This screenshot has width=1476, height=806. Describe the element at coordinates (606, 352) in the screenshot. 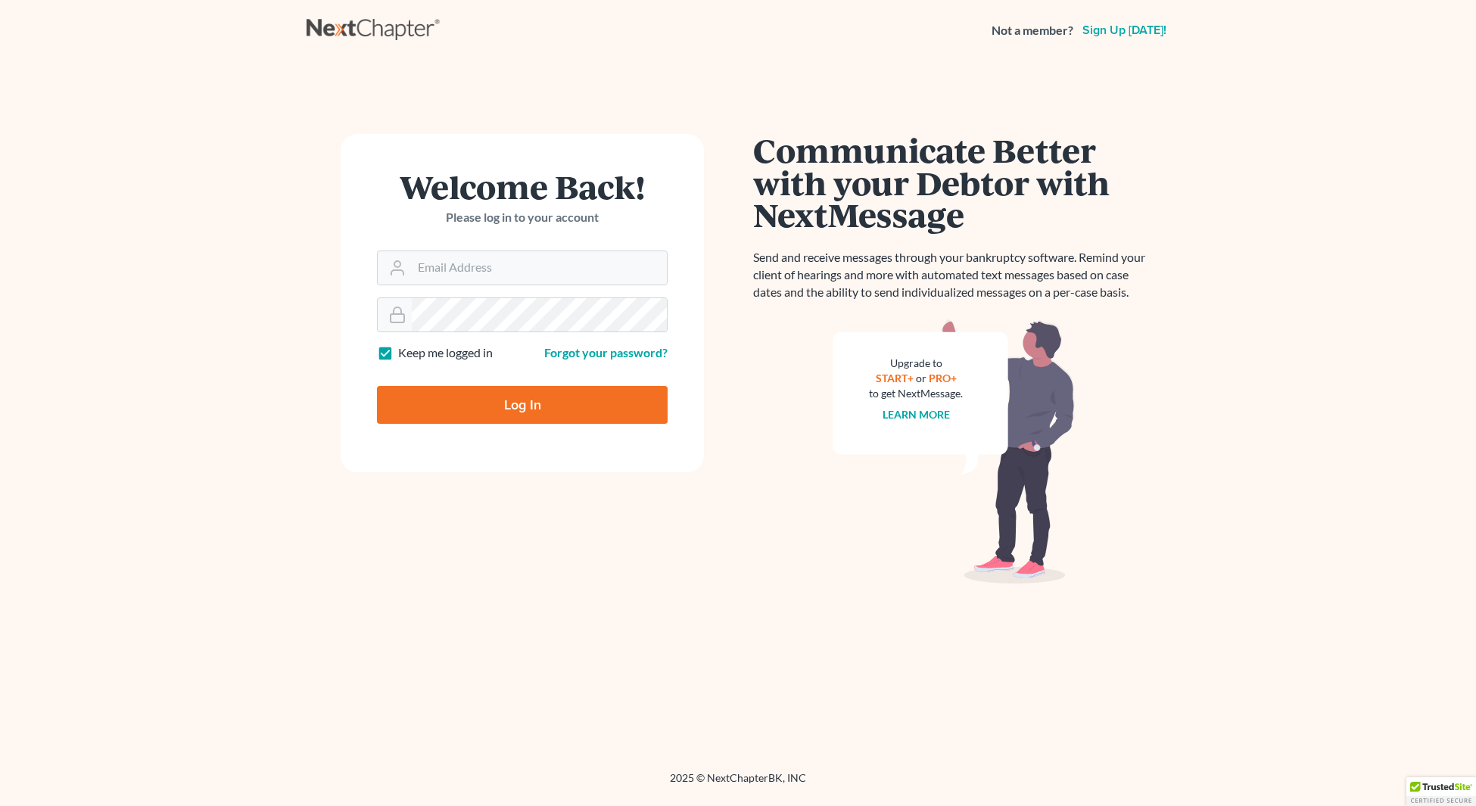

I see `a: Forgot your password?` at that location.